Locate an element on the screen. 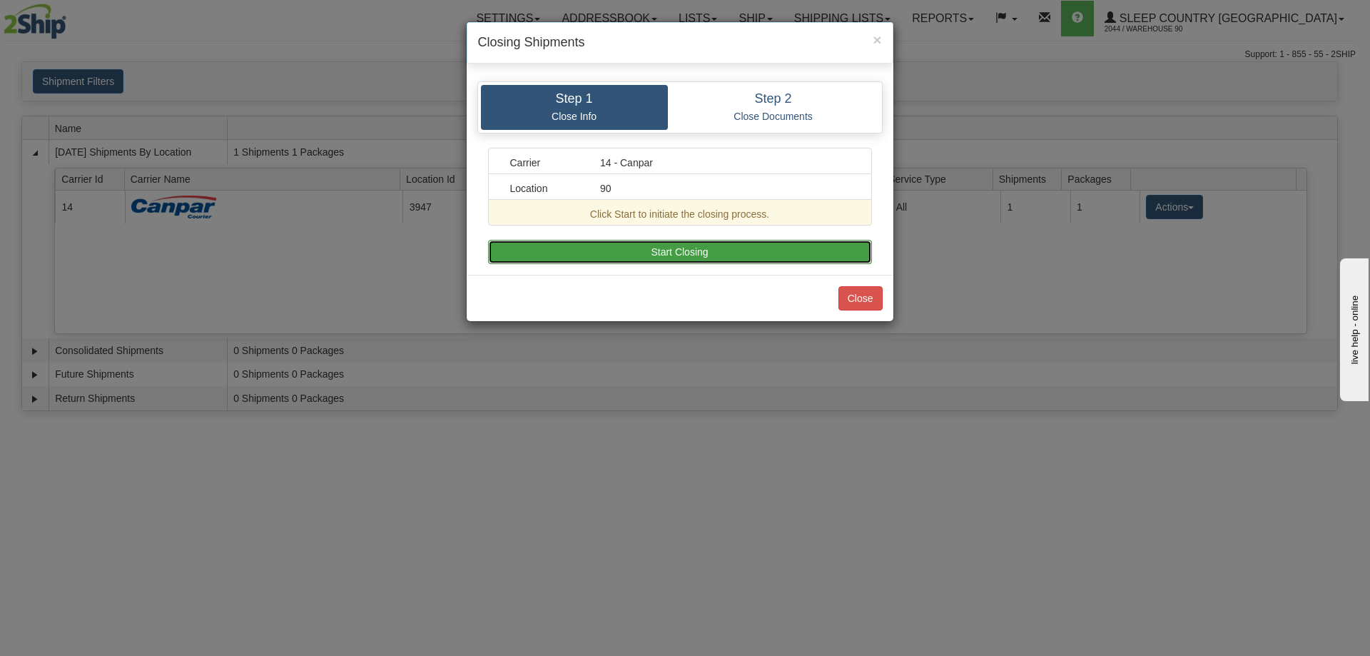 The height and width of the screenshot is (656, 1370). div: 14 - Canpar is located at coordinates (725, 163).